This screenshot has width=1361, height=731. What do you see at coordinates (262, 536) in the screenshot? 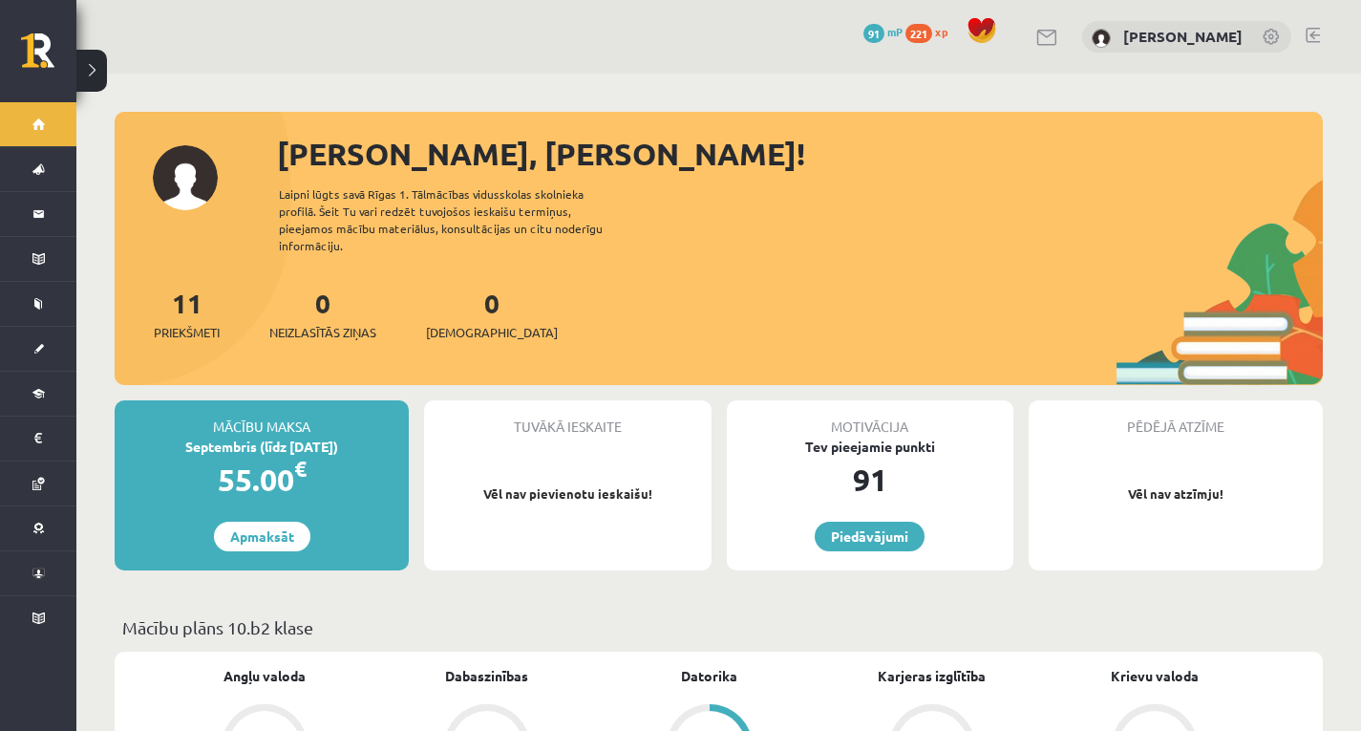
I see `a: Apmaksāt` at bounding box center [262, 536].